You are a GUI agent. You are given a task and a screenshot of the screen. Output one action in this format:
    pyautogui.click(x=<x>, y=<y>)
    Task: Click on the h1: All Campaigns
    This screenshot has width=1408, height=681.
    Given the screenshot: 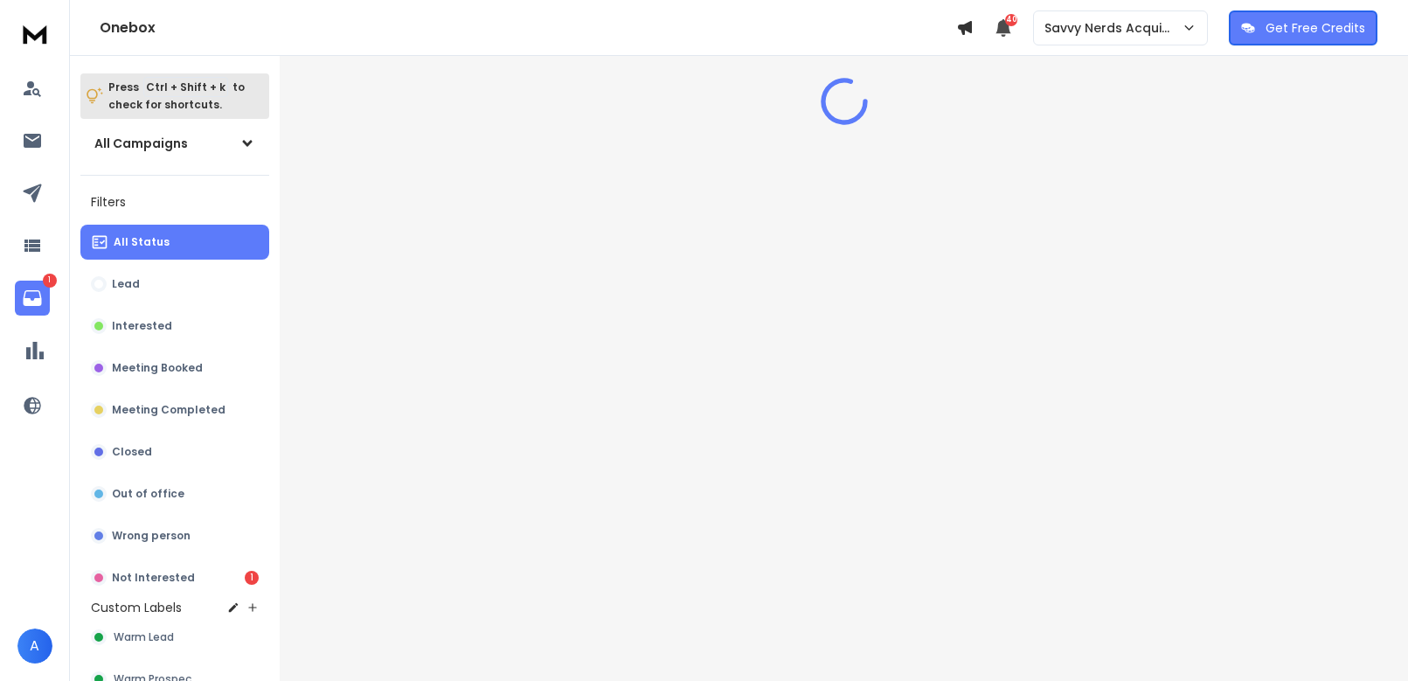 What is the action you would take?
    pyautogui.click(x=141, y=143)
    